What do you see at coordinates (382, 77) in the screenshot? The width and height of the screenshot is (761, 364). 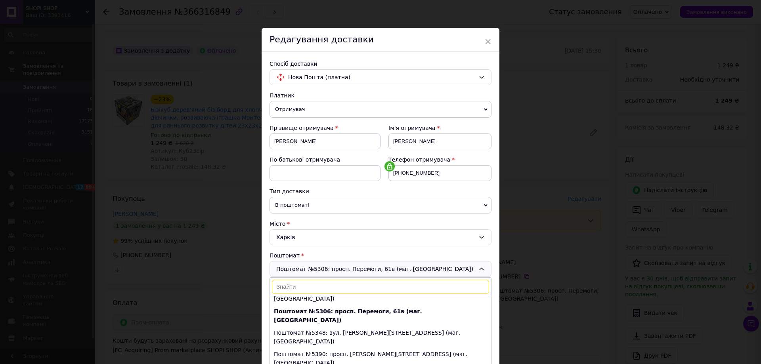 I see `span: Нова Пошта (платна)` at bounding box center [382, 77].